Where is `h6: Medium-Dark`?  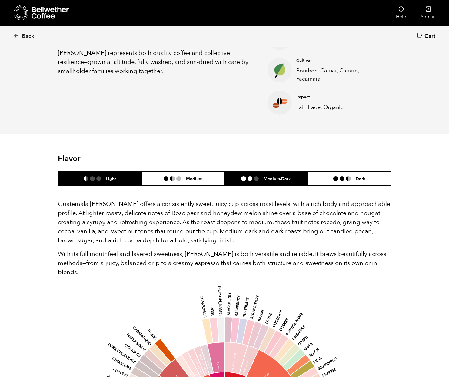
h6: Medium-Dark is located at coordinates (277, 179).